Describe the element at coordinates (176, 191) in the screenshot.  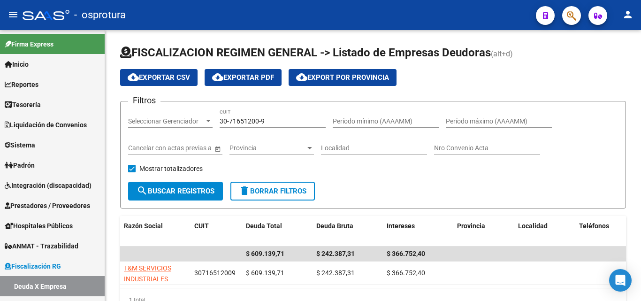
I see `button: Buscar Registros` at that location.